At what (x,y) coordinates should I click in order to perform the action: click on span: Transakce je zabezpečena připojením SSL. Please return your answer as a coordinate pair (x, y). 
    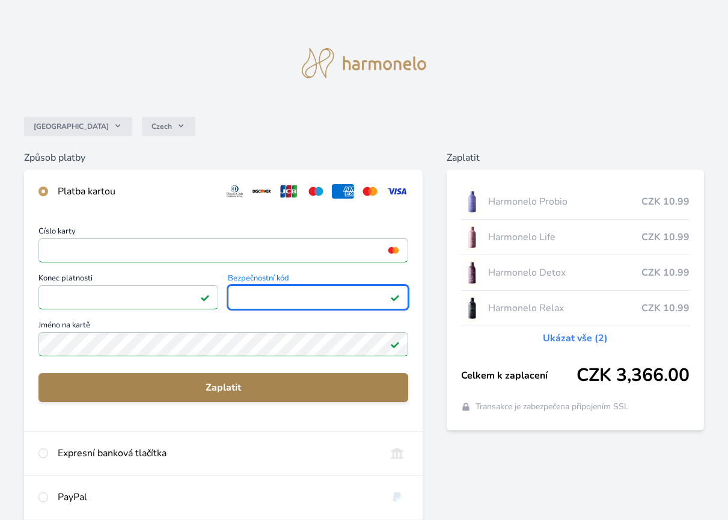
    Looking at the image, I should click on (552, 407).